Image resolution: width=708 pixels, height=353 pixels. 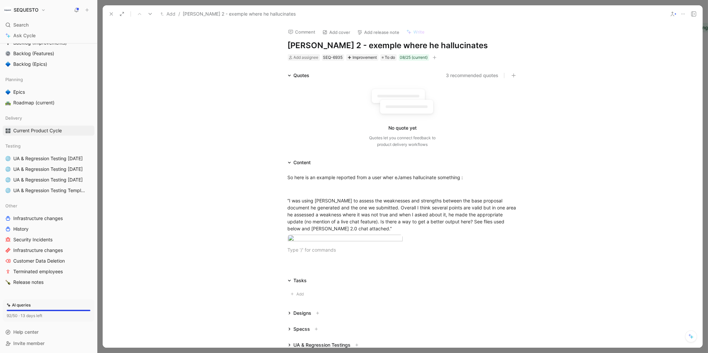 I want to click on div: Help center, so click(x=48, y=332).